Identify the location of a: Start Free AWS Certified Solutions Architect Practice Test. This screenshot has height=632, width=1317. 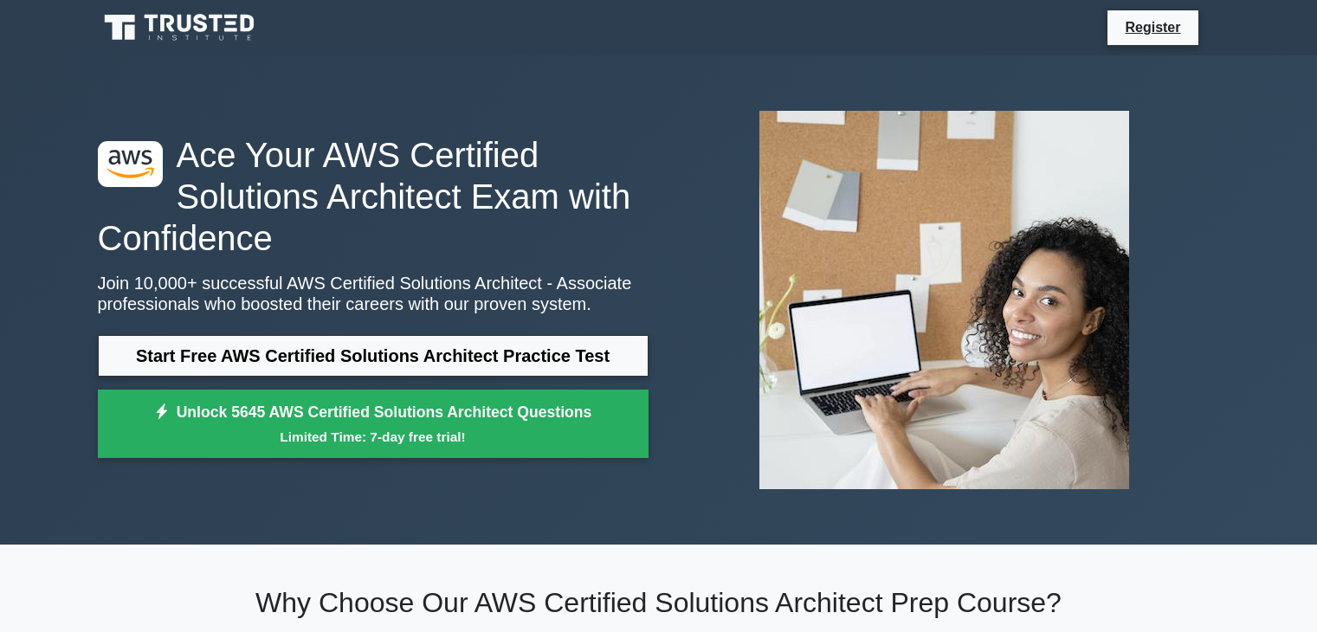
(373, 356).